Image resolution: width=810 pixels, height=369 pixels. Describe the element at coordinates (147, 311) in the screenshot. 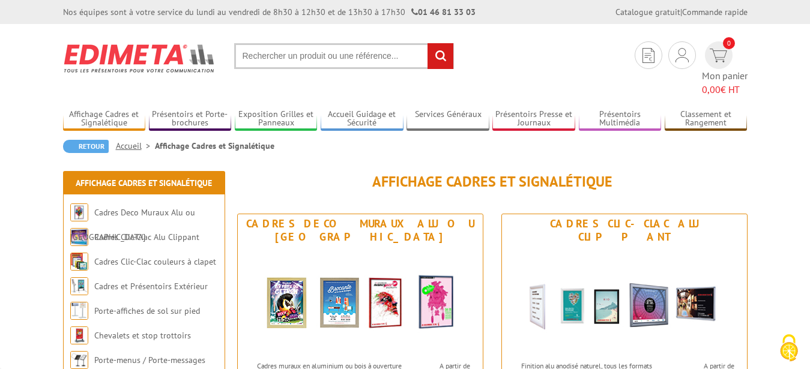

I see `a: Porte-affiches de sol sur pied` at that location.